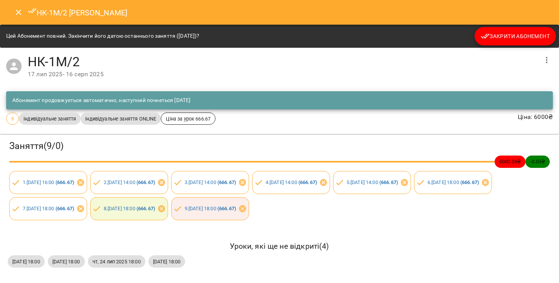 The image size is (559, 283). I want to click on h4: НК-1М/2, so click(282, 62).